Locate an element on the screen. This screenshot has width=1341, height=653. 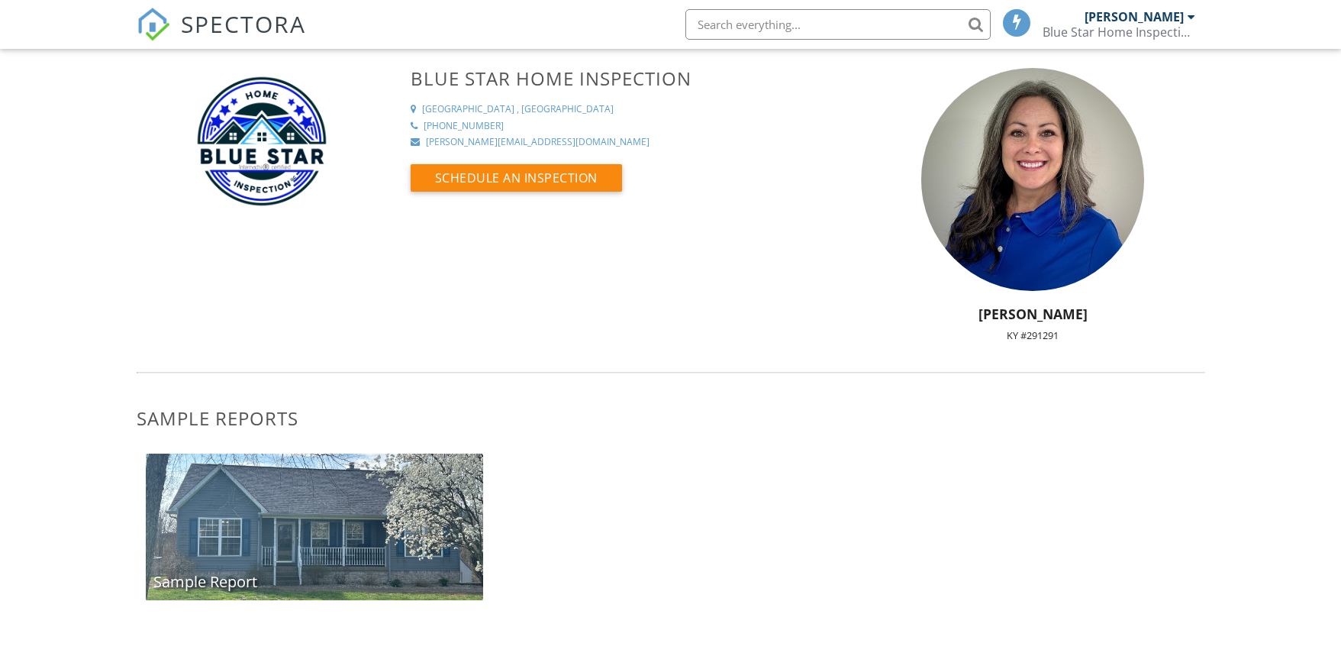
a: Sample Report is located at coordinates (314, 527).